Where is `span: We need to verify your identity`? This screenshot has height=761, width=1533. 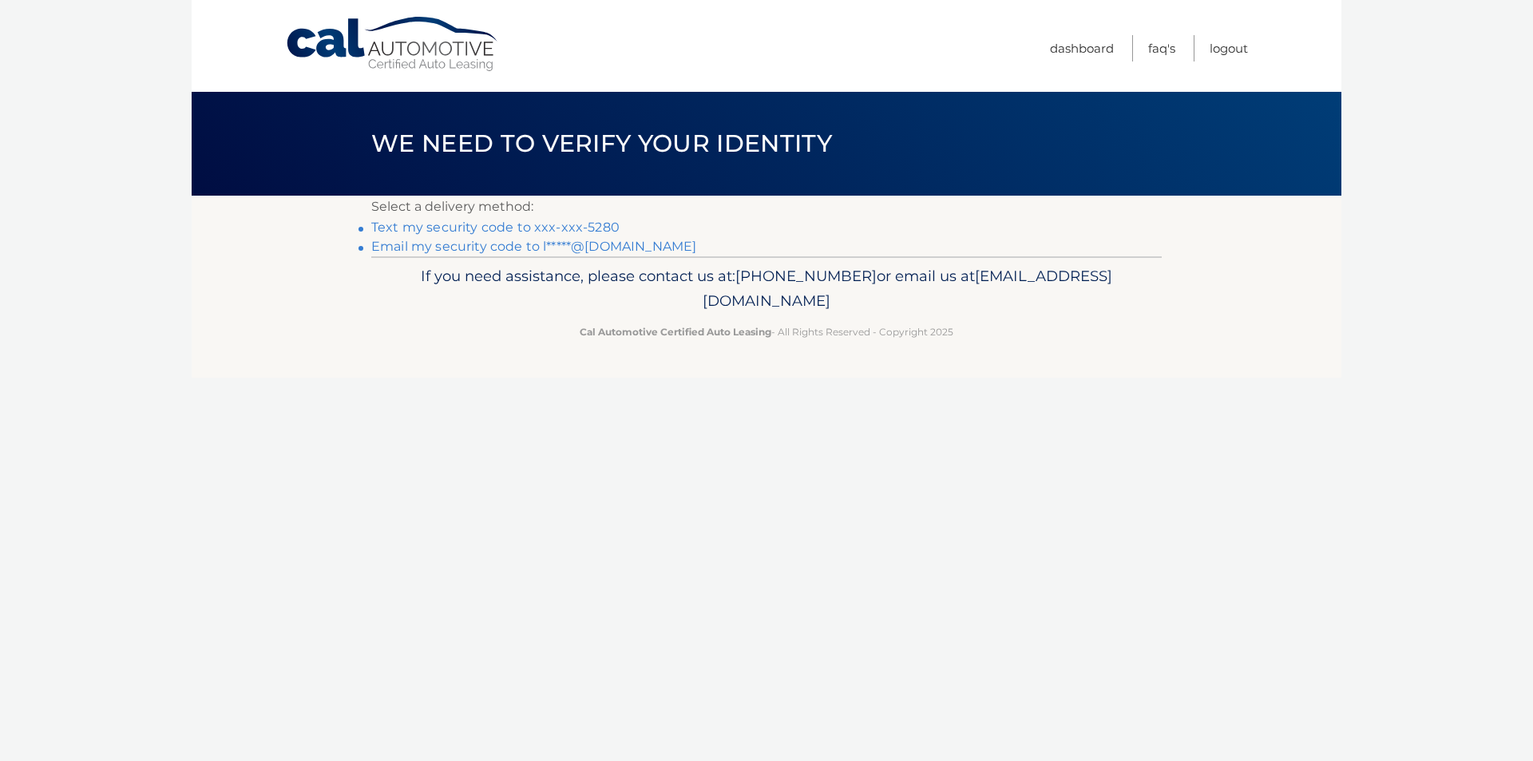 span: We need to verify your identity is located at coordinates (601, 143).